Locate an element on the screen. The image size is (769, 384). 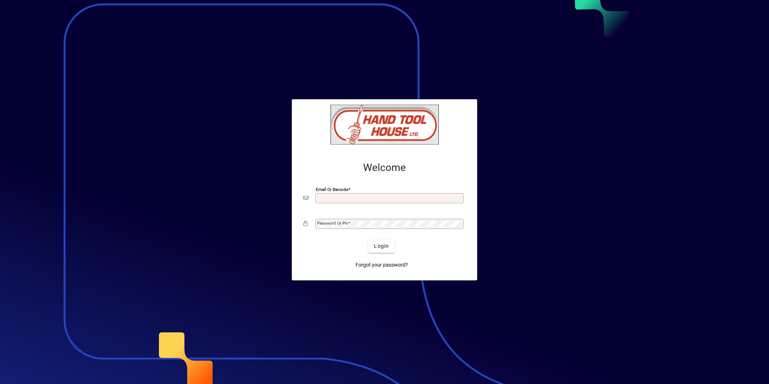
a: Forgot your password? is located at coordinates (382, 265).